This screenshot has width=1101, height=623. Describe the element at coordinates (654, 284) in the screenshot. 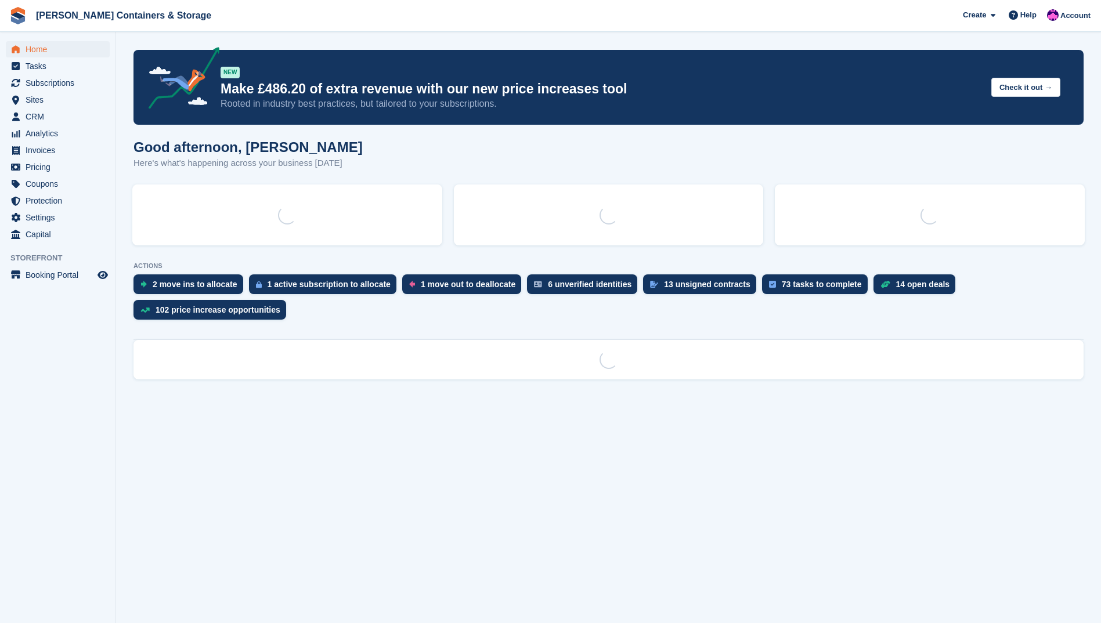

I see `img: contract_signature_icon-13c848040528278c33f63329250d36e43548de30e8caae1d1a13099fd9432cc5.svg` at that location.